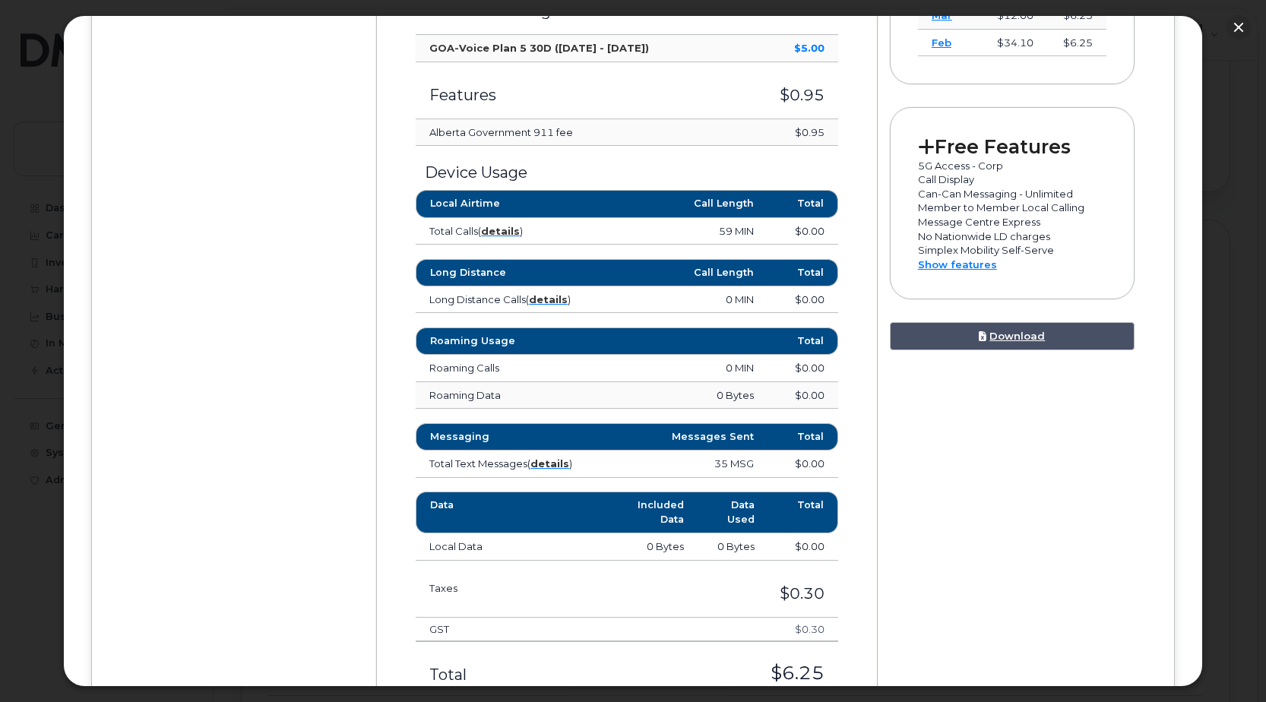 The width and height of the screenshot is (1266, 702). Describe the element at coordinates (1012, 336) in the screenshot. I see `a: Download` at that location.